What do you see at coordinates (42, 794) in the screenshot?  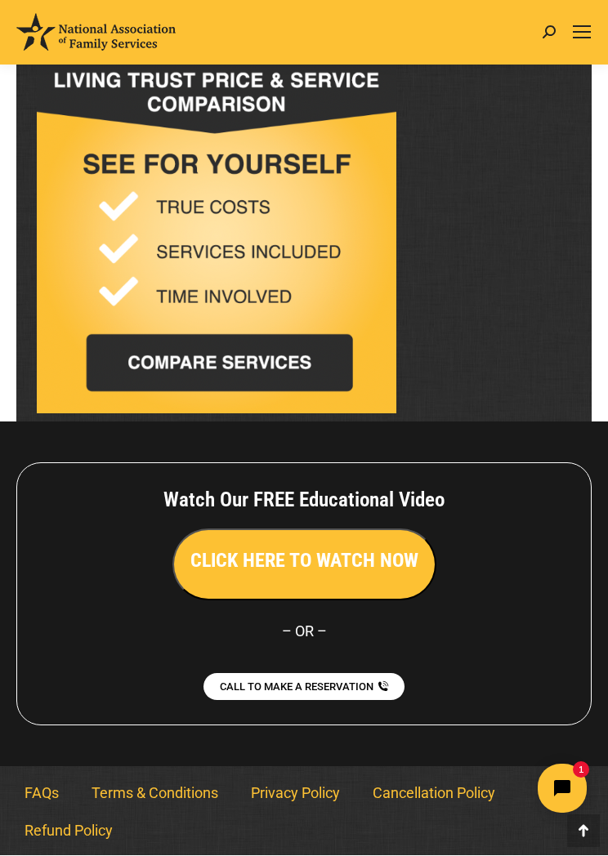 I see `a: FAQs` at bounding box center [42, 794].